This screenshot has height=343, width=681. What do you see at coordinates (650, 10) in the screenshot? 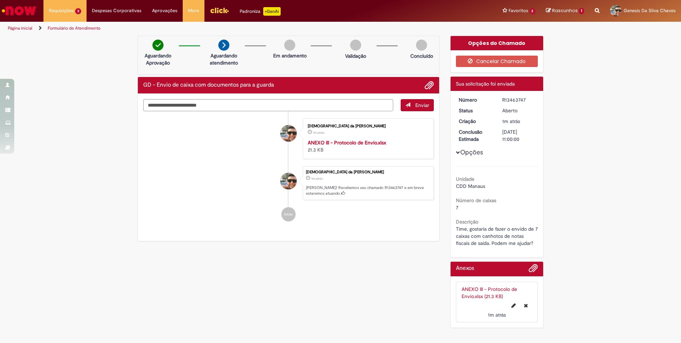
I see `span: Genesis Da Silva Chaves` at bounding box center [650, 10].